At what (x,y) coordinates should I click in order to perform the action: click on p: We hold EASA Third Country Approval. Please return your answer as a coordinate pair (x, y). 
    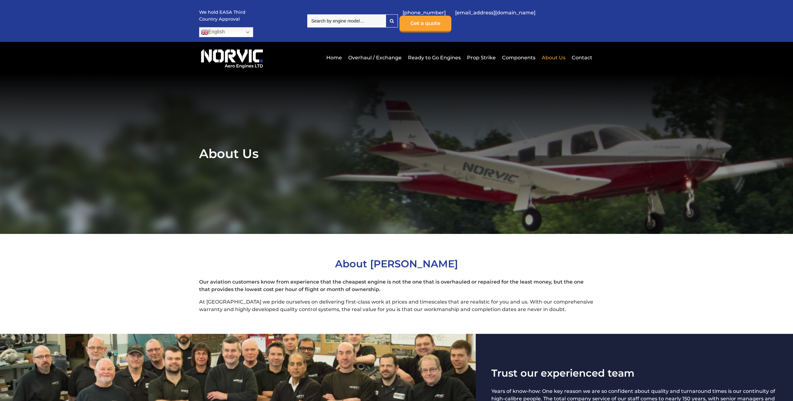
    Looking at the image, I should click on (222, 16).